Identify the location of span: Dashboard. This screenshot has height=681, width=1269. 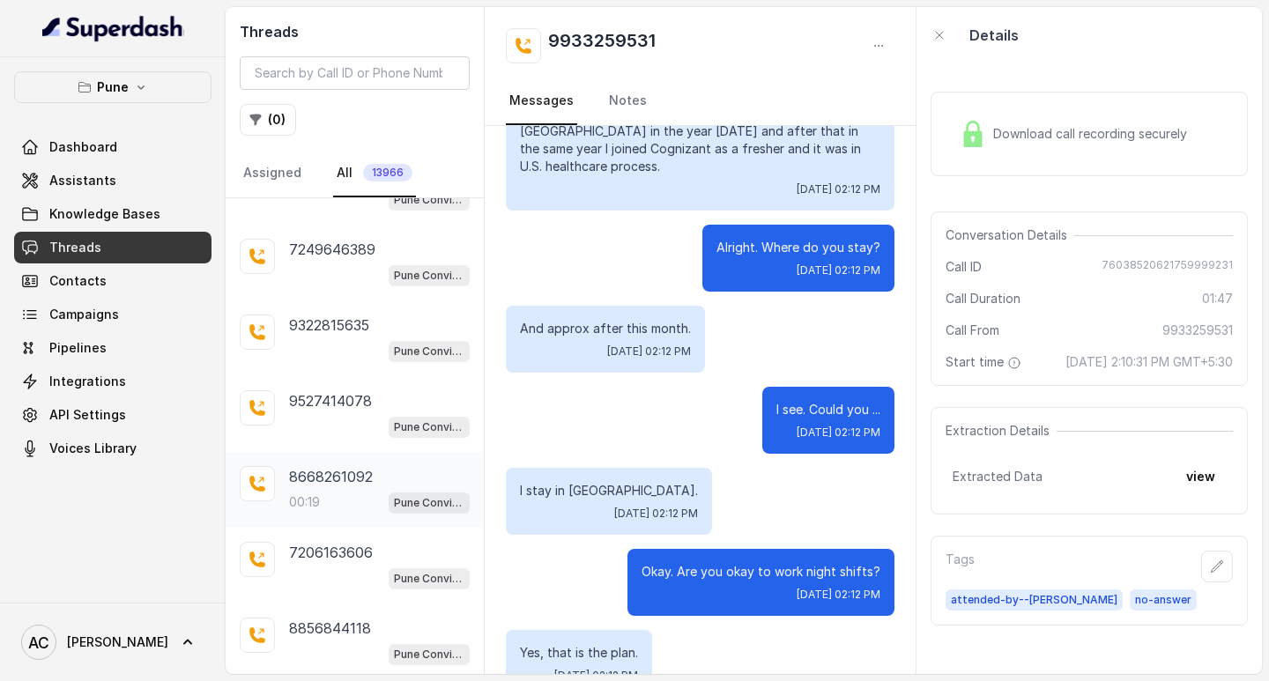
(83, 147).